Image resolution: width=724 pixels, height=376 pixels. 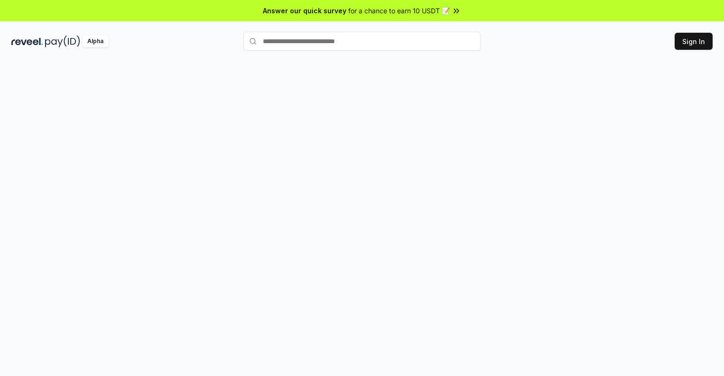 What do you see at coordinates (399, 10) in the screenshot?
I see `span: for a chance to earn 10 USDT 📝` at bounding box center [399, 10].